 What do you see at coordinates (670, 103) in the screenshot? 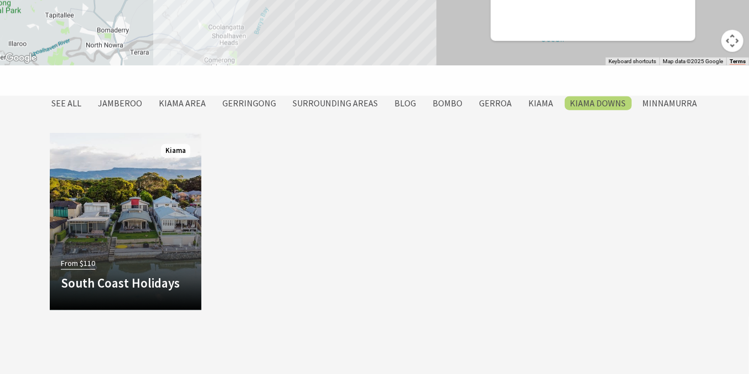
I see `label: Minnamurra` at bounding box center [670, 103].